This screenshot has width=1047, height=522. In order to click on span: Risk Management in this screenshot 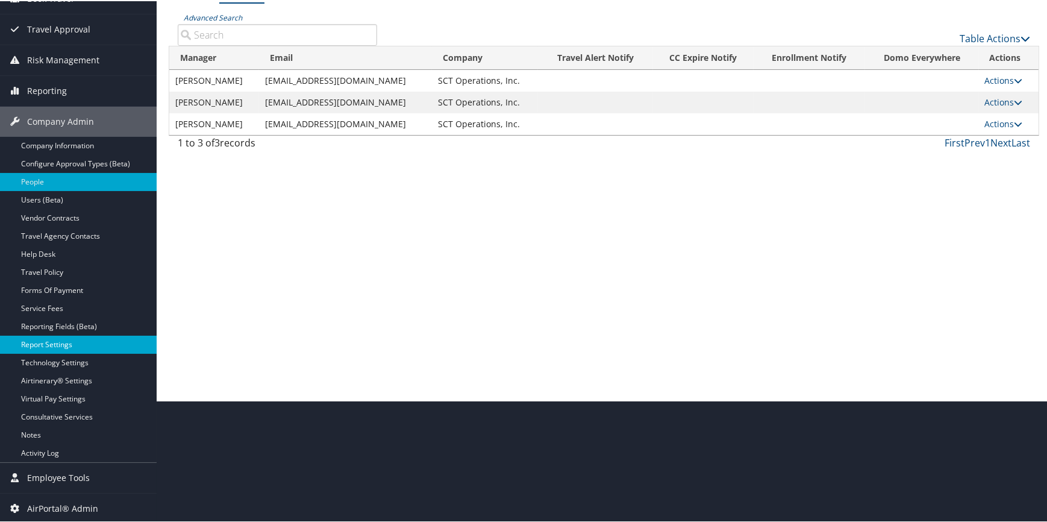, I will do `click(63, 59)`.